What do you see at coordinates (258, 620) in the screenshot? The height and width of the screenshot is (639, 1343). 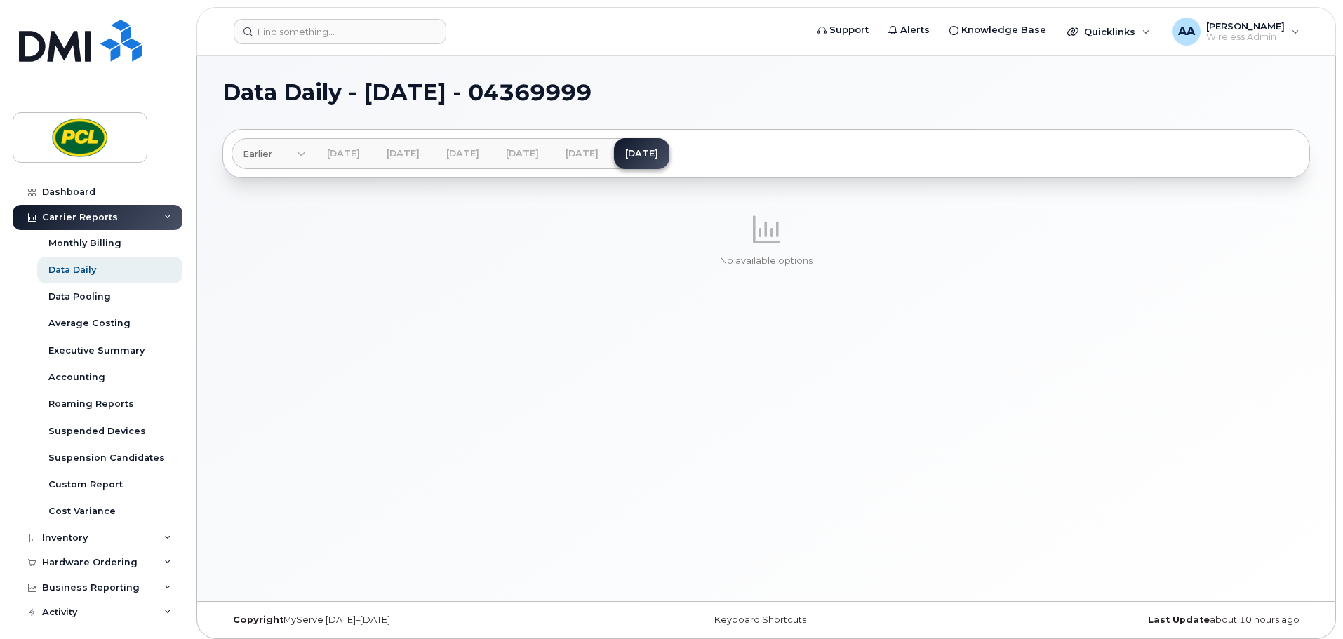 I see `strong: Copyright` at bounding box center [258, 620].